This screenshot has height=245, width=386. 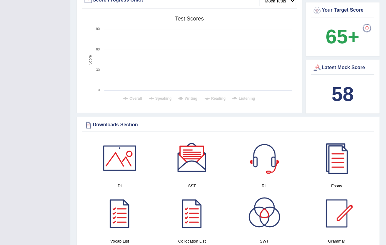 What do you see at coordinates (342, 94) in the screenshot?
I see `b: 58` at bounding box center [342, 94].